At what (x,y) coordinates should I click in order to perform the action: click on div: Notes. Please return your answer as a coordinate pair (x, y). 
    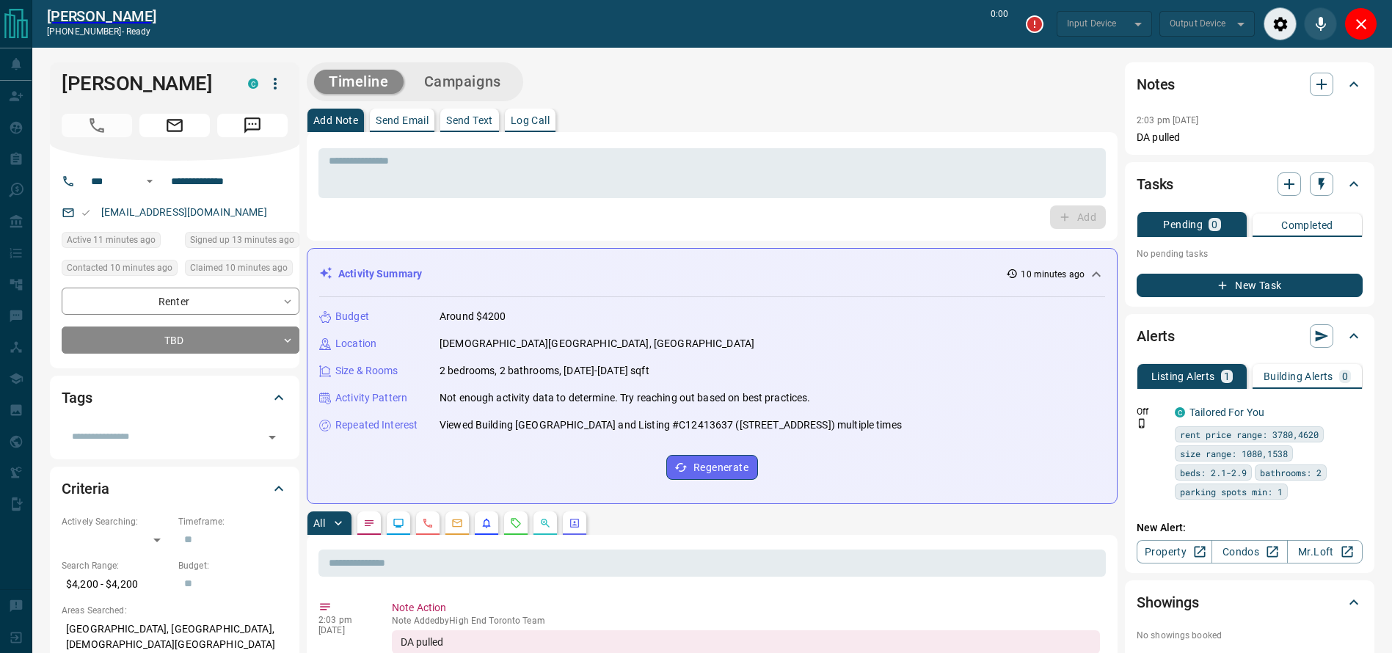
    Looking at the image, I should click on (1250, 84).